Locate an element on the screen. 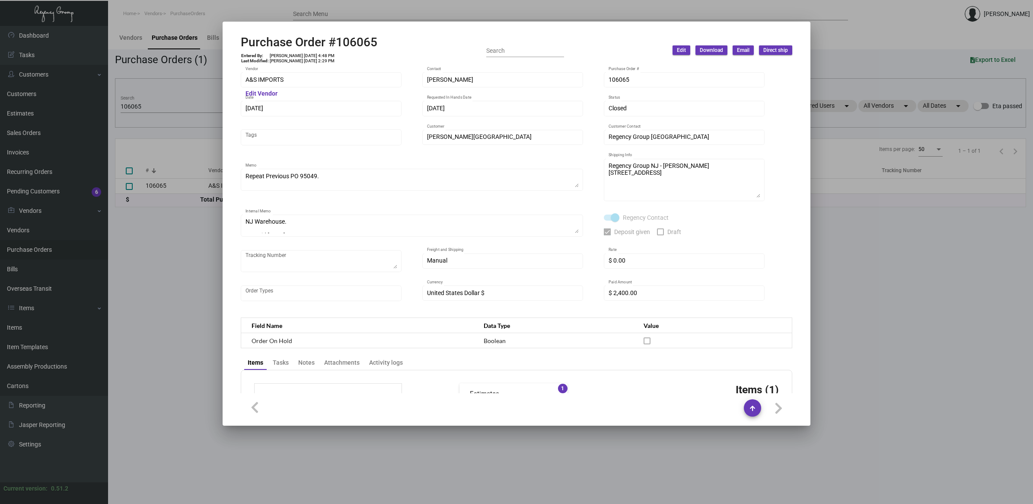  button: Email is located at coordinates (743, 50).